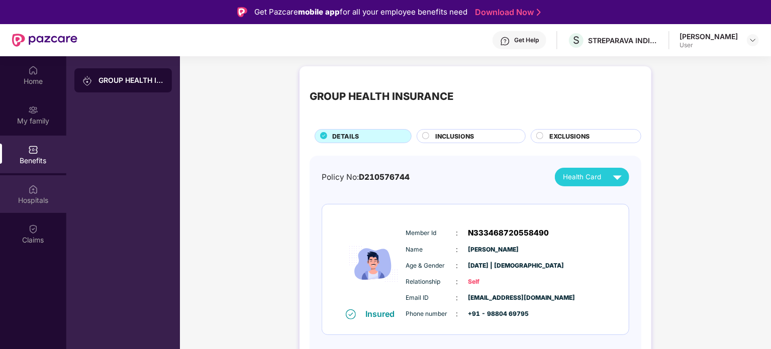 Image resolution: width=771 pixels, height=349 pixels. Describe the element at coordinates (623, 40) in the screenshot. I see `div: STREPARAVA INDIA PRIVATE LIMITED` at that location.